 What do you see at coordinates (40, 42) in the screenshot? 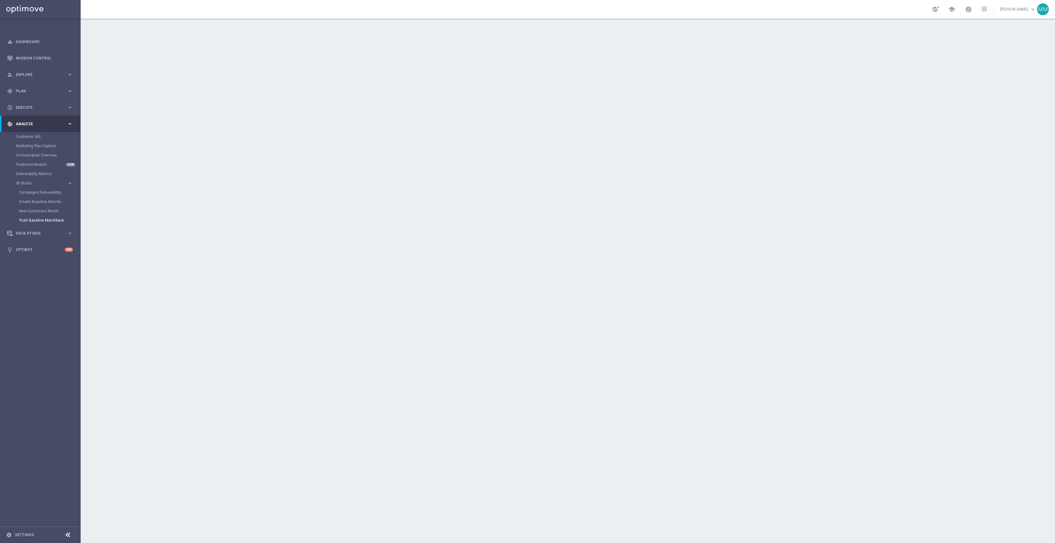
I see `div: Dashboard` at bounding box center [40, 42].